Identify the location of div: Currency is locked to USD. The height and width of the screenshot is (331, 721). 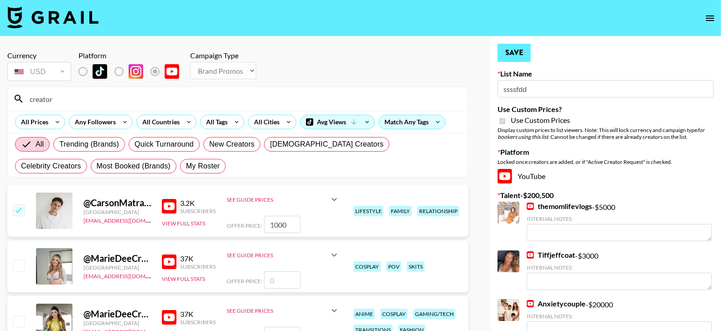
(39, 72).